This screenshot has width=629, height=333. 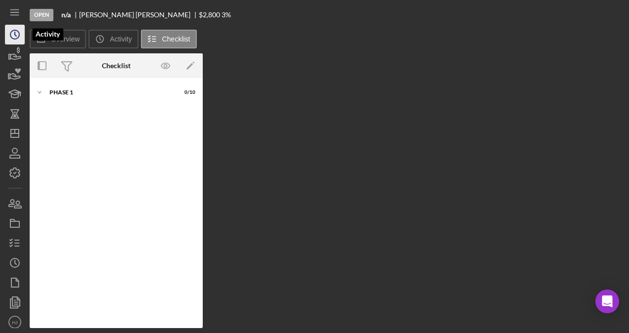 I want to click on button: Overview, so click(x=58, y=39).